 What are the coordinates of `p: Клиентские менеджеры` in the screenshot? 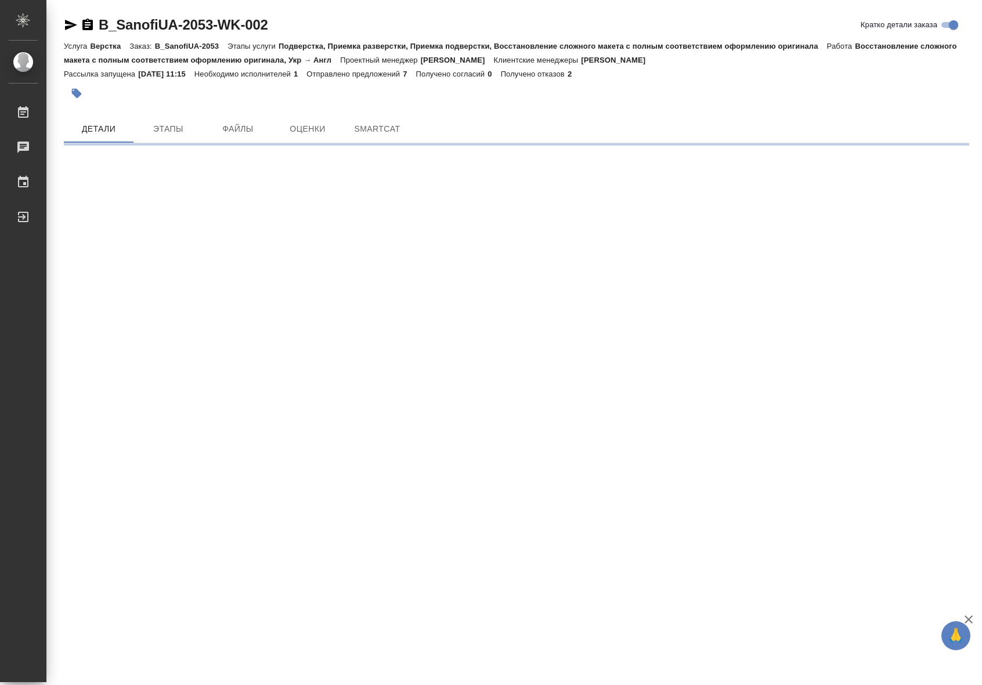 It's located at (537, 60).